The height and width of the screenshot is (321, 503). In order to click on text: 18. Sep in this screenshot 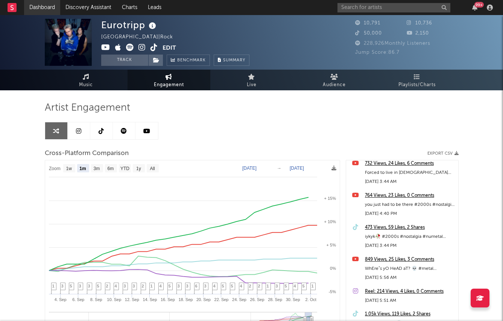, I will do `click(185, 299)`.